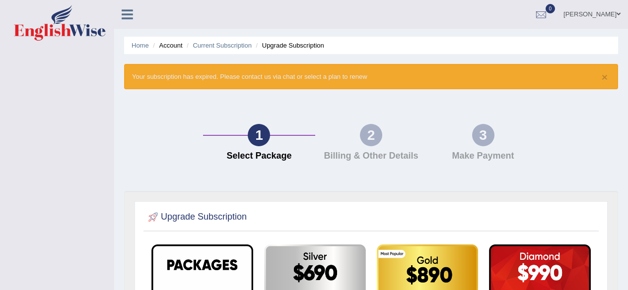 The width and height of the screenshot is (628, 290). Describe the element at coordinates (371, 135) in the screenshot. I see `div: 2` at that location.